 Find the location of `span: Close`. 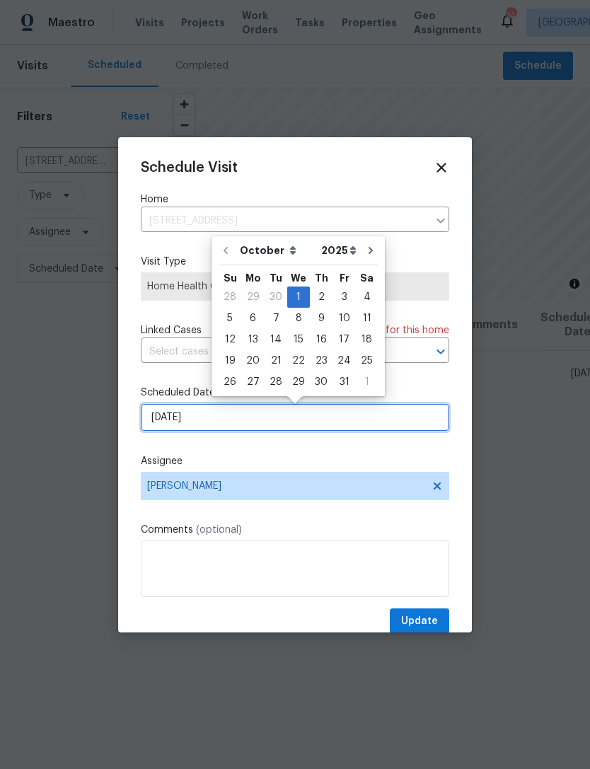

span: Close is located at coordinates (442, 168).